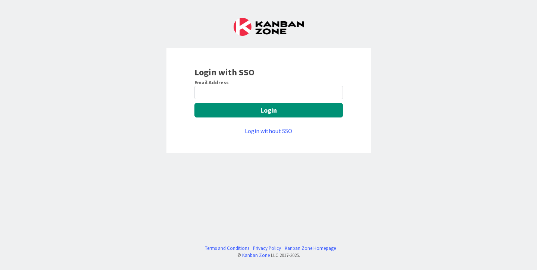 Image resolution: width=537 pixels, height=270 pixels. I want to click on button: Login, so click(269, 110).